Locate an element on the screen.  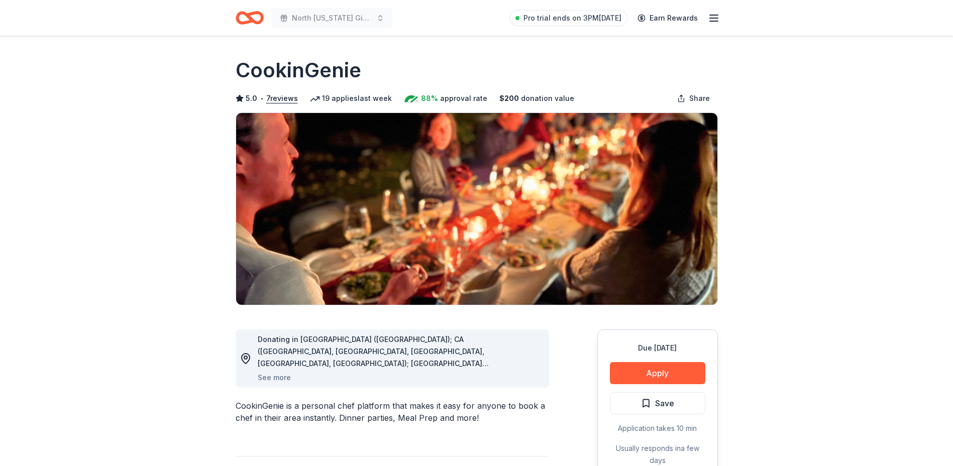
button: Share is located at coordinates (693, 98).